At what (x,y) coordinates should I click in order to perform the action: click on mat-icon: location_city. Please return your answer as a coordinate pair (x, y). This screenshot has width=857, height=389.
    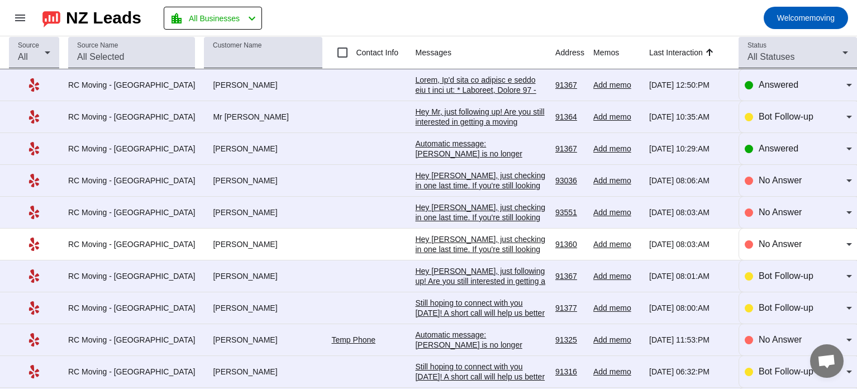
    Looking at the image, I should click on (177, 18).